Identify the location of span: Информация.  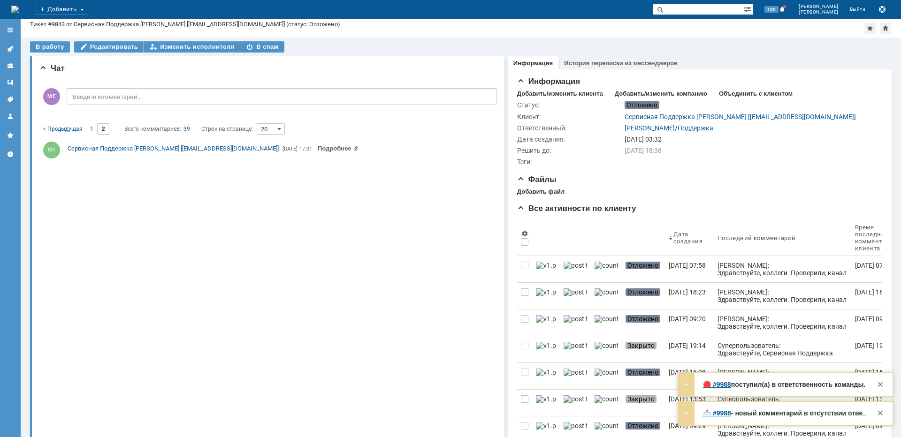
(548, 81).